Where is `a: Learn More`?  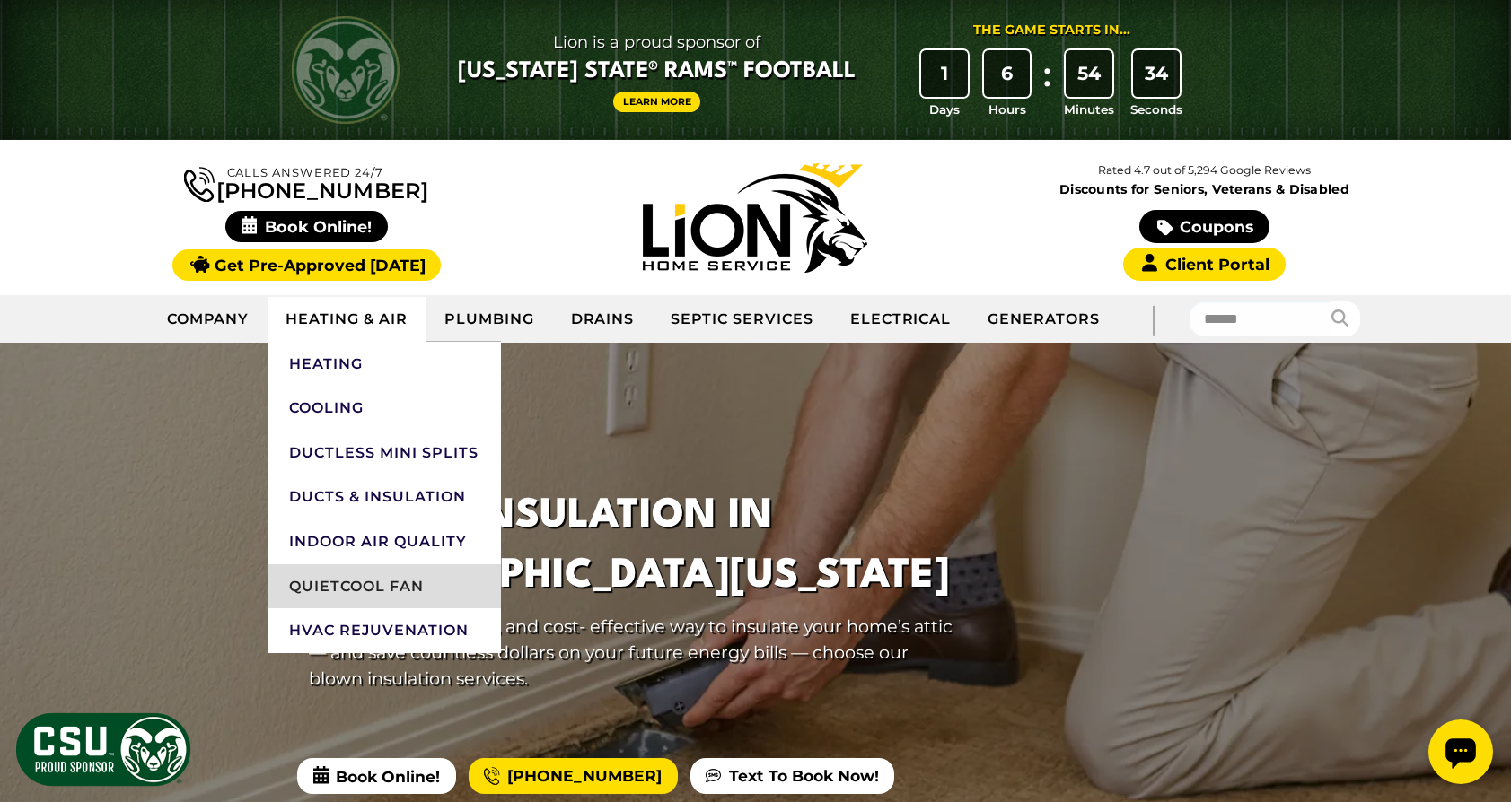 a: Learn More is located at coordinates (657, 101).